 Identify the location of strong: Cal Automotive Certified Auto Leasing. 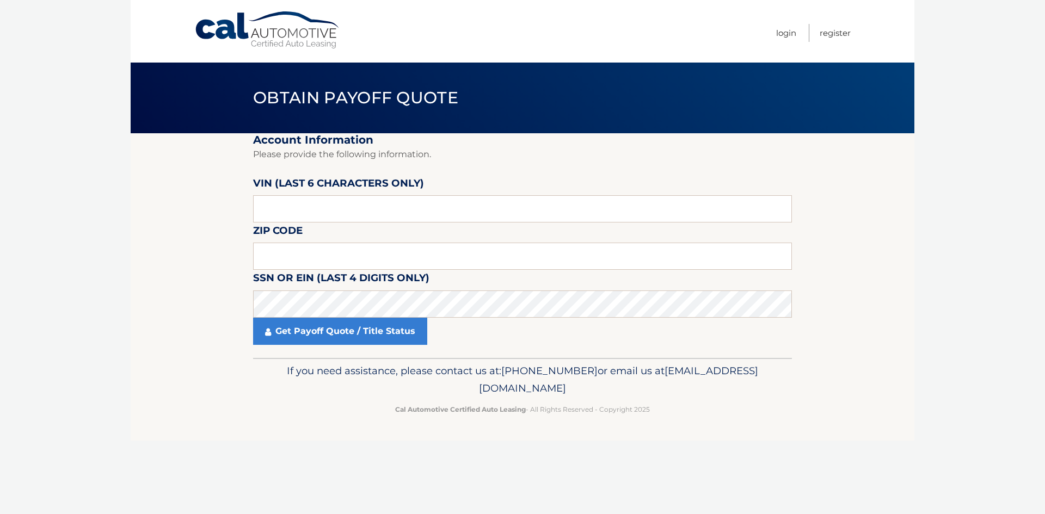
(460, 409).